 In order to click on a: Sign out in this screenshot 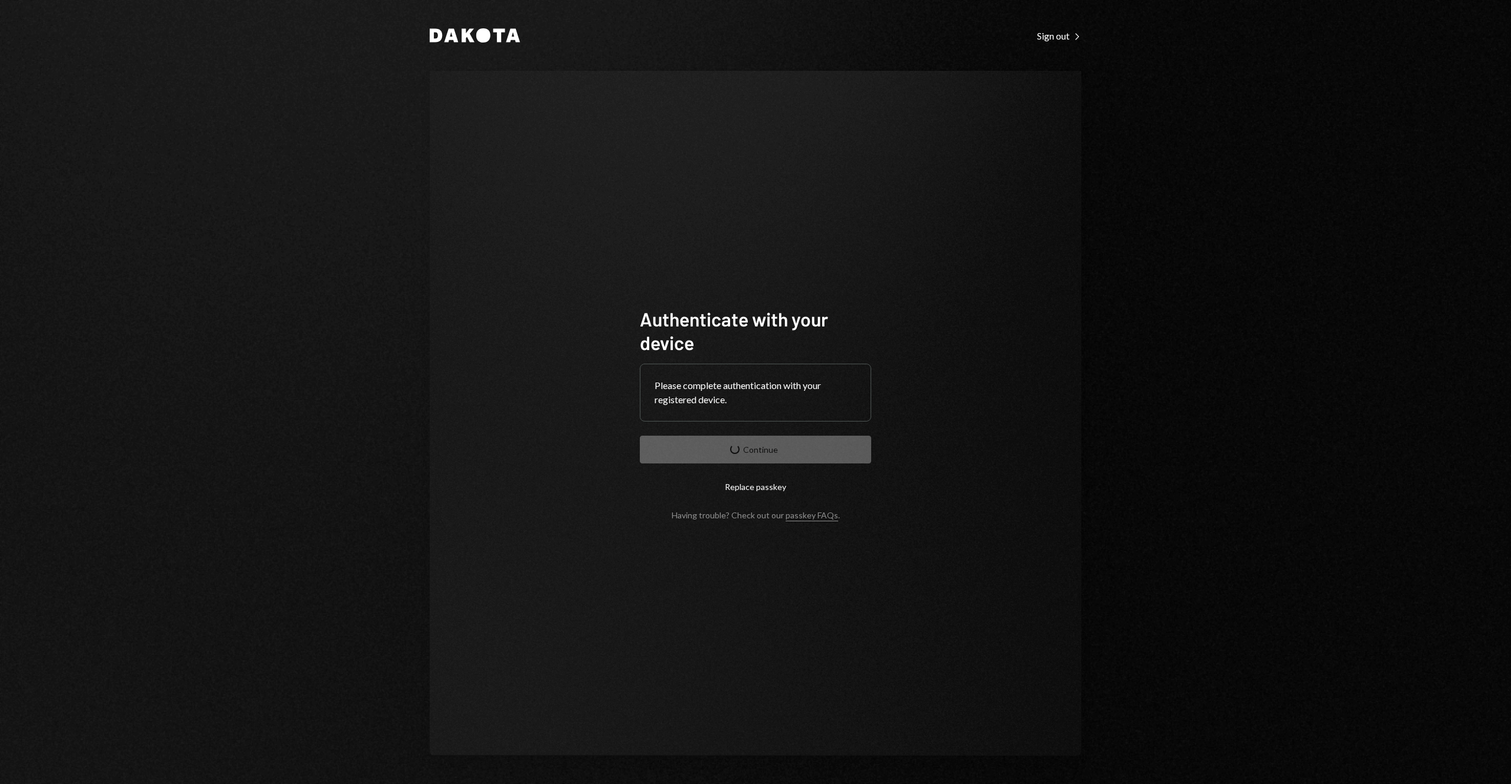, I will do `click(1059, 35)`.